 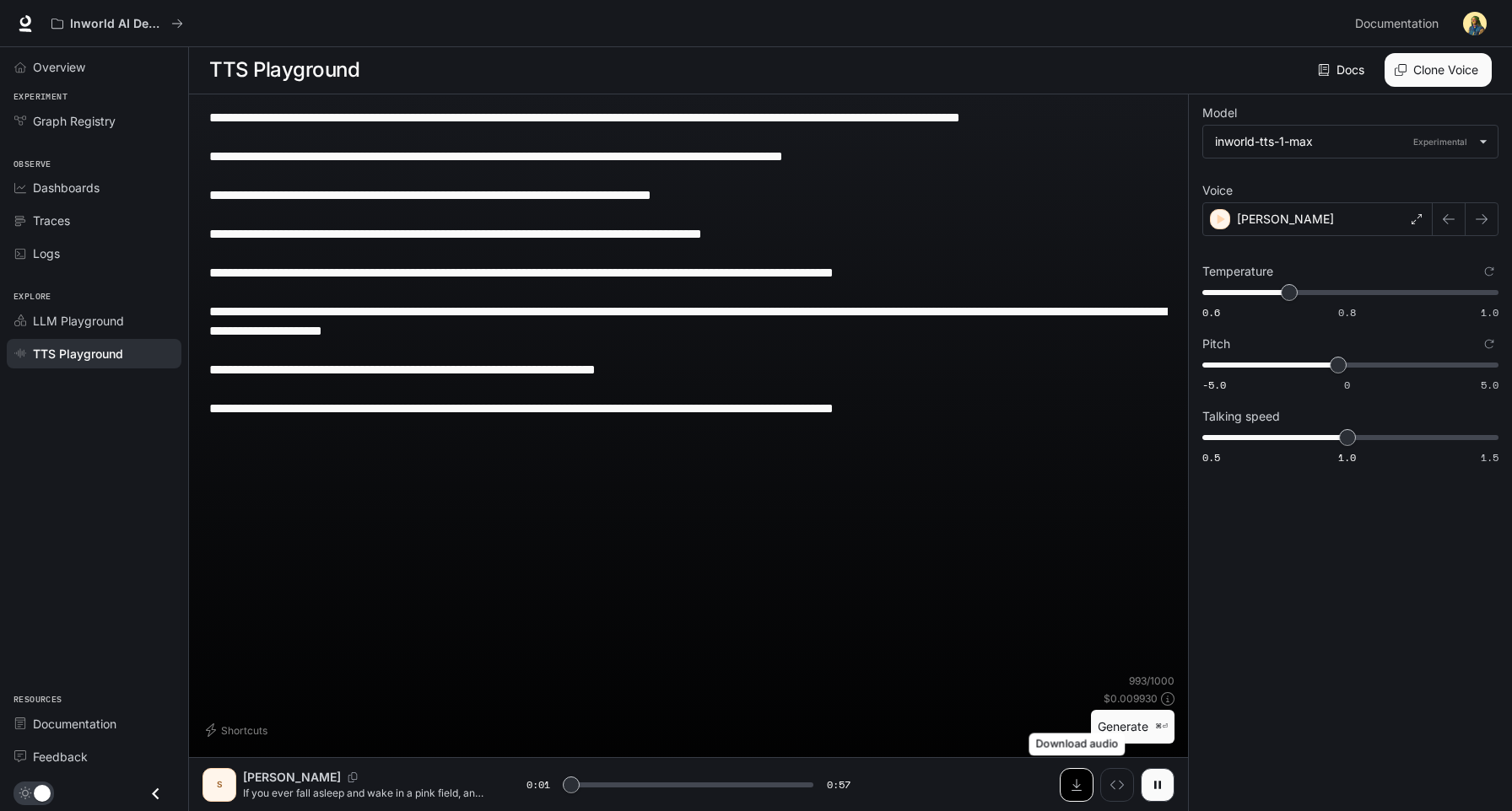 What do you see at coordinates (220, 785) in the screenshot?
I see `div: S` at bounding box center [220, 785].